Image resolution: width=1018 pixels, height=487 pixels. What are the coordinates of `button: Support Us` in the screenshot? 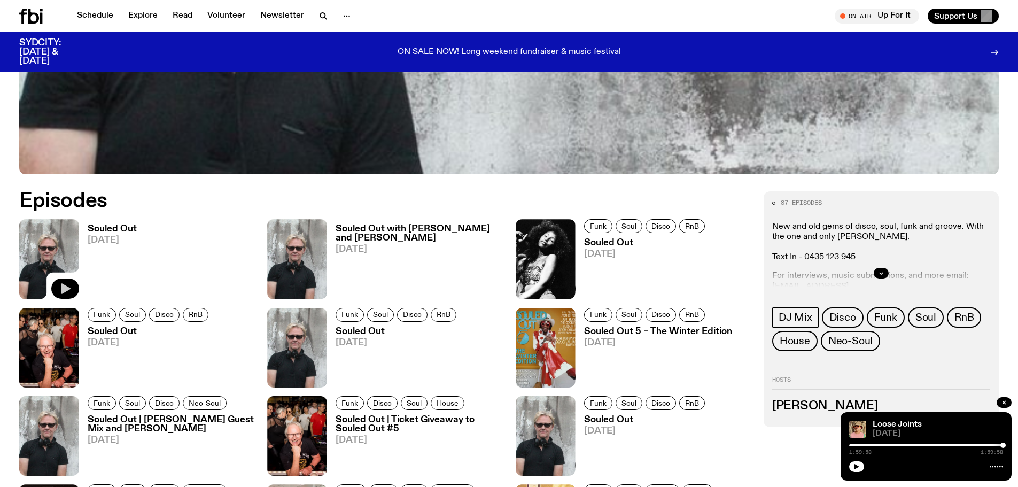 It's located at (963, 16).